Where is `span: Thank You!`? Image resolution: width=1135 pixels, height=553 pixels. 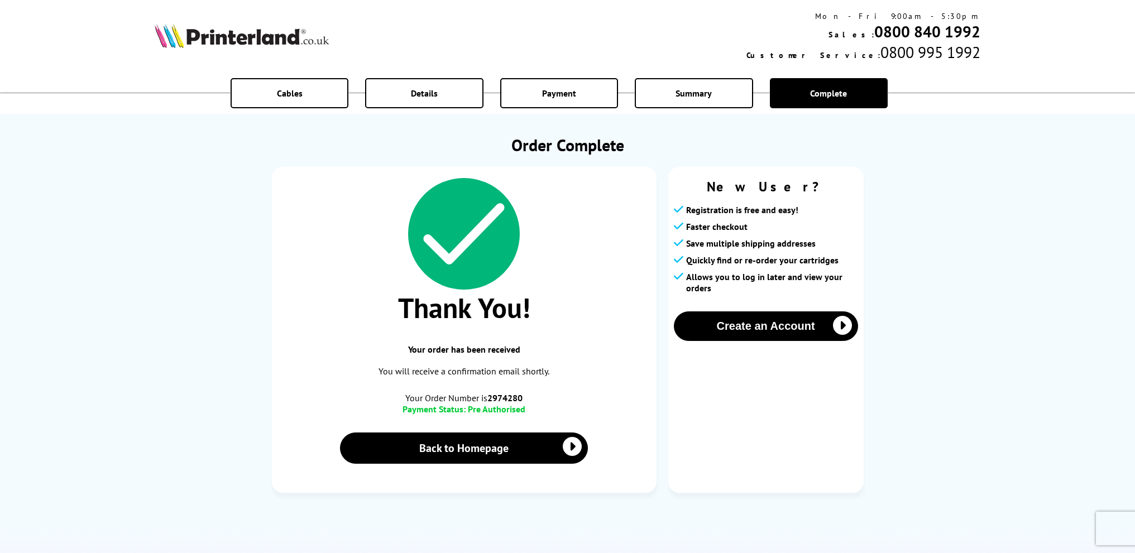
span: Thank You! is located at coordinates (464, 308).